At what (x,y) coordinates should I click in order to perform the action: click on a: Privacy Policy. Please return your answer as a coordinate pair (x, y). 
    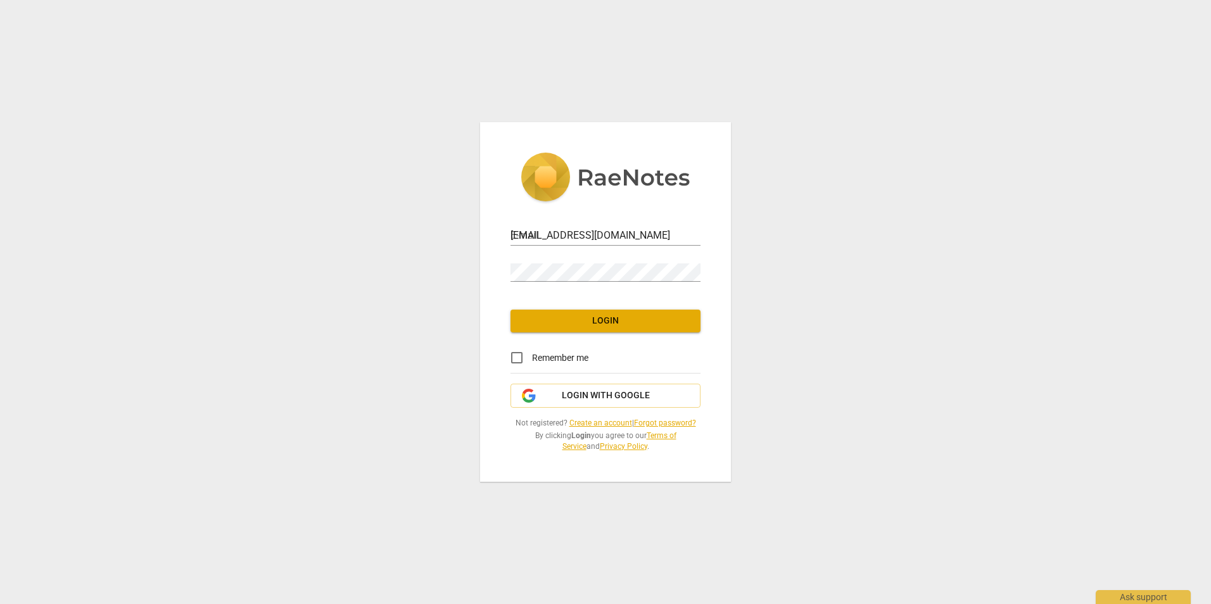
    Looking at the image, I should click on (623, 446).